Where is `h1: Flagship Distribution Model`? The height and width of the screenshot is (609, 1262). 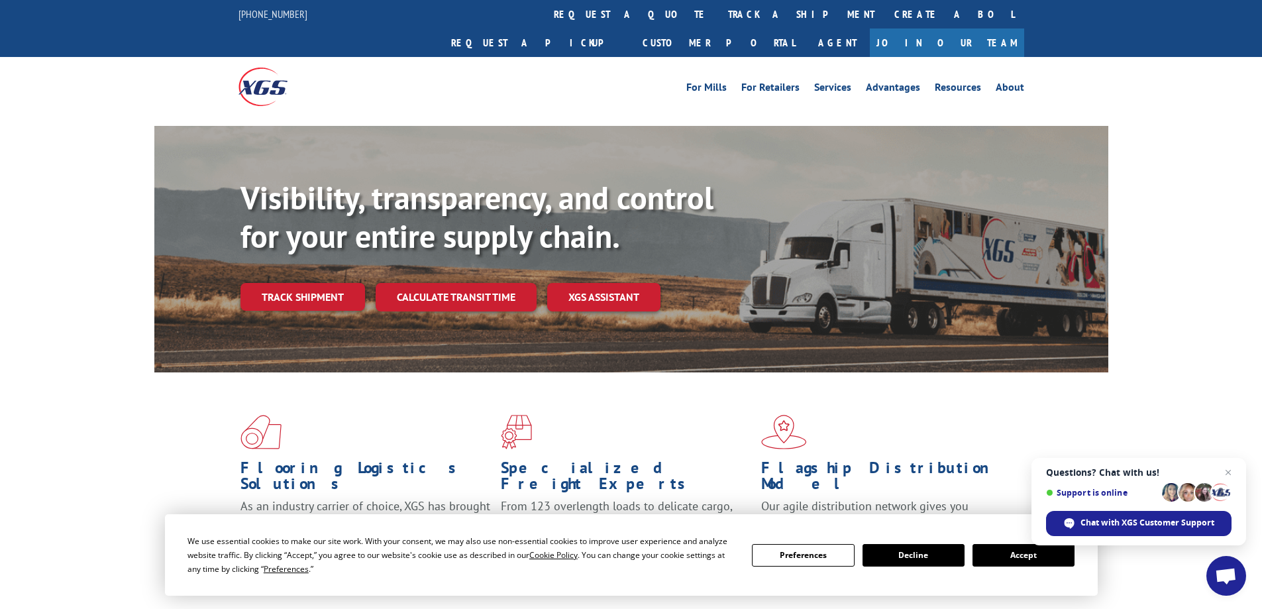 h1: Flagship Distribution Model is located at coordinates (886, 479).